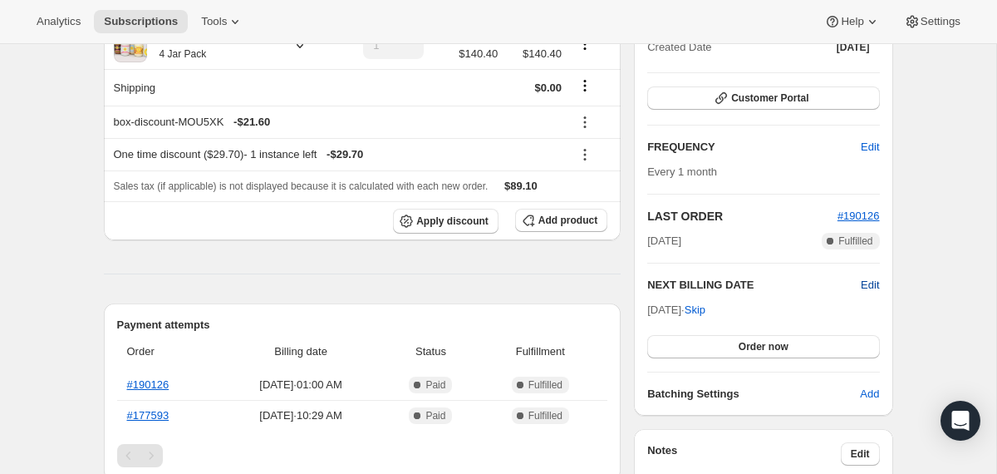  I want to click on span: Every 1 month, so click(682, 171).